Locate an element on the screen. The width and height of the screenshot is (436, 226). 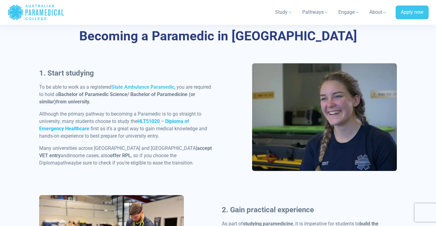
span: some cases, also is located at coordinates (91, 155).